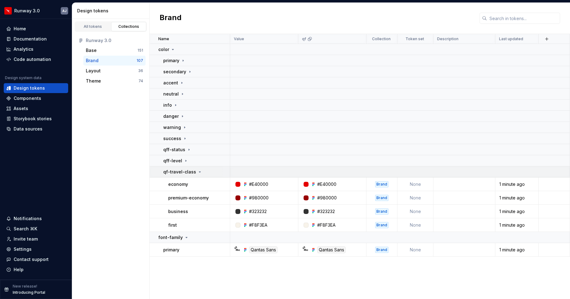 This screenshot has width=570, height=299. I want to click on p: info, so click(168, 105).